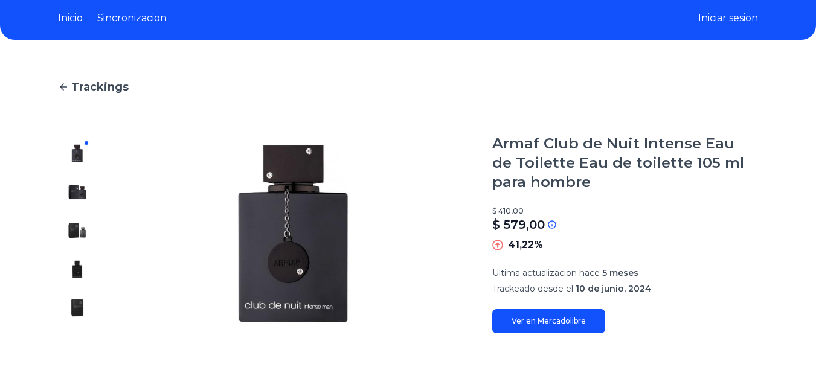  I want to click on span: Trackeado desde el, so click(533, 289).